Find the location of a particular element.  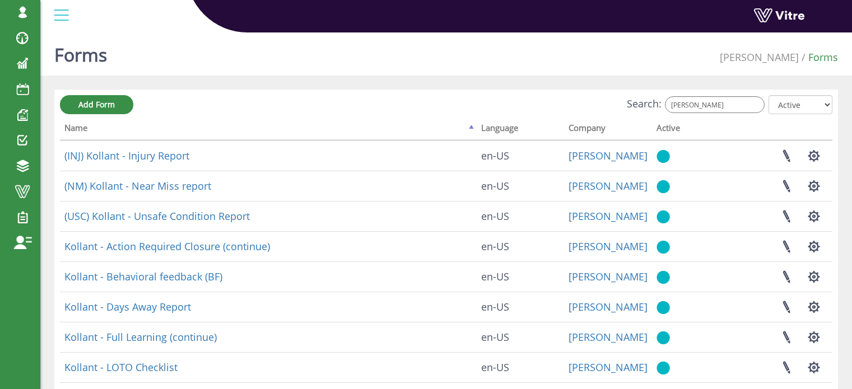

li: Forms is located at coordinates (818, 58).